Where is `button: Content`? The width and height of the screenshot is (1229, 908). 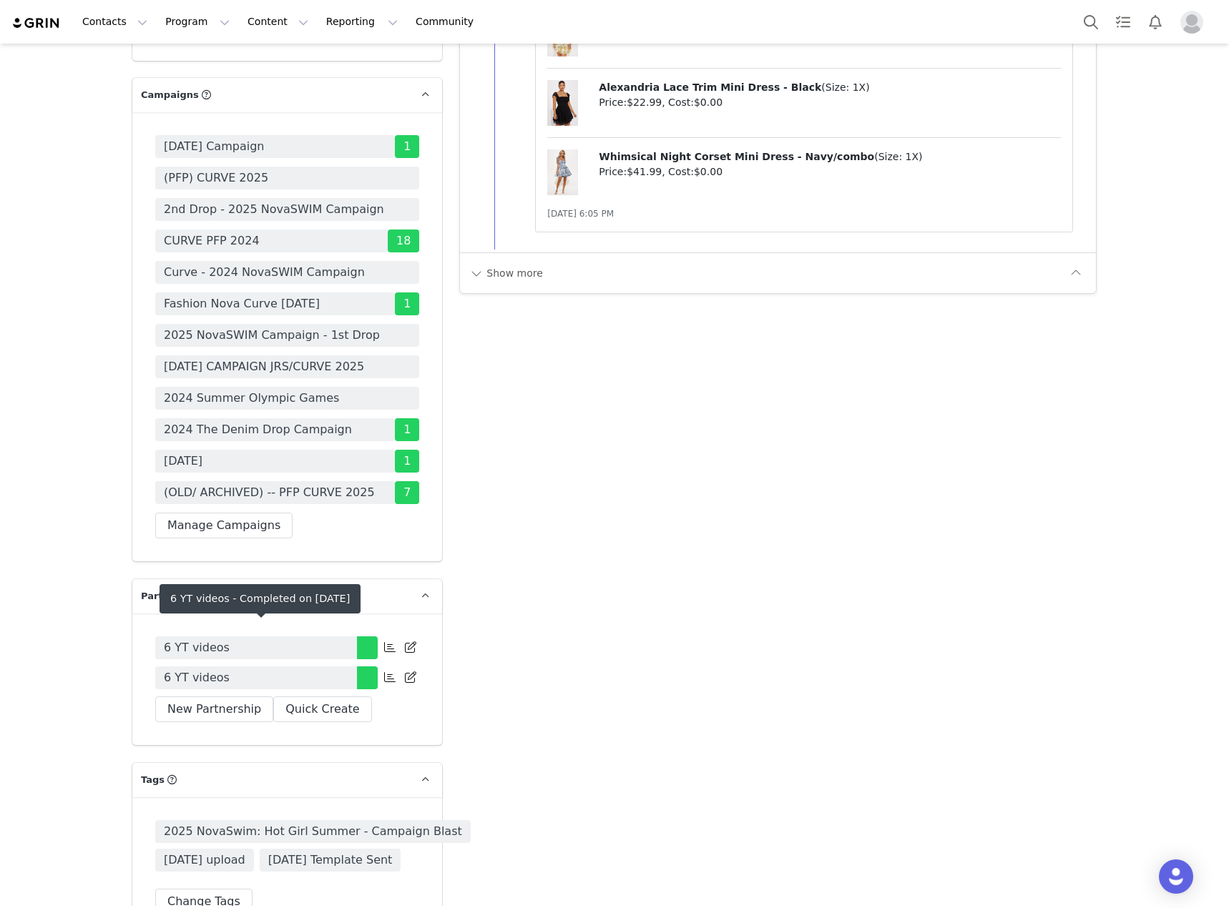 button: Content is located at coordinates (277, 21).